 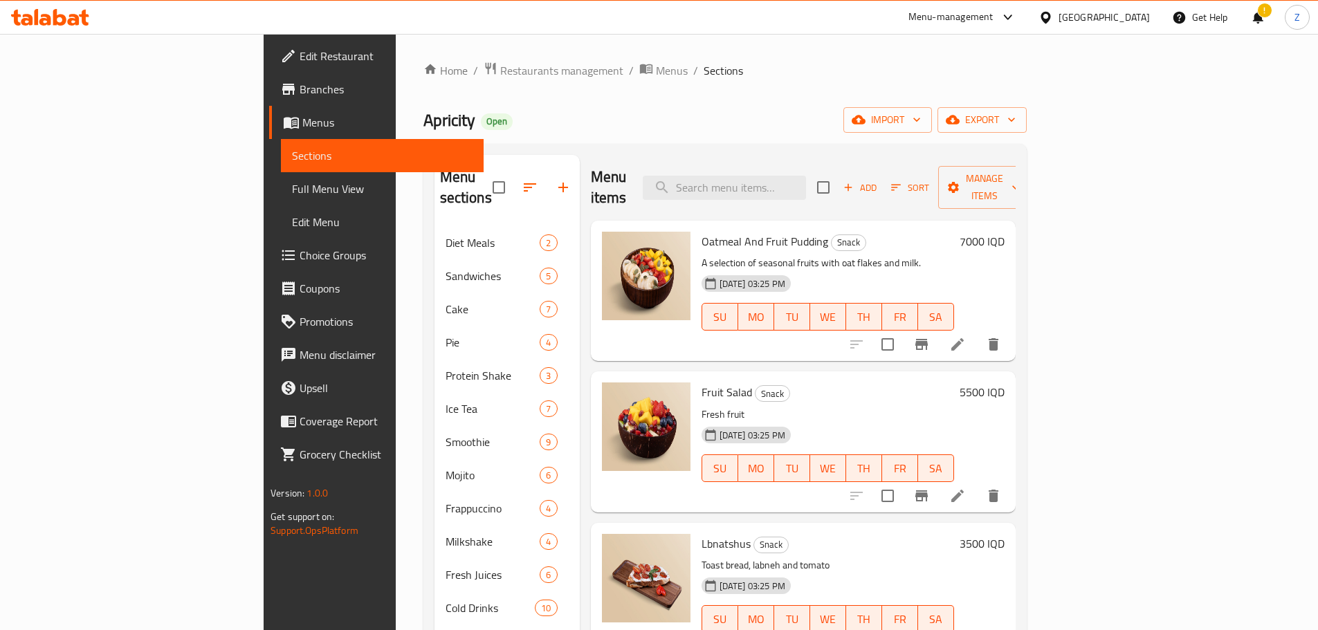 I want to click on img: Lbnatshus, so click(x=646, y=578).